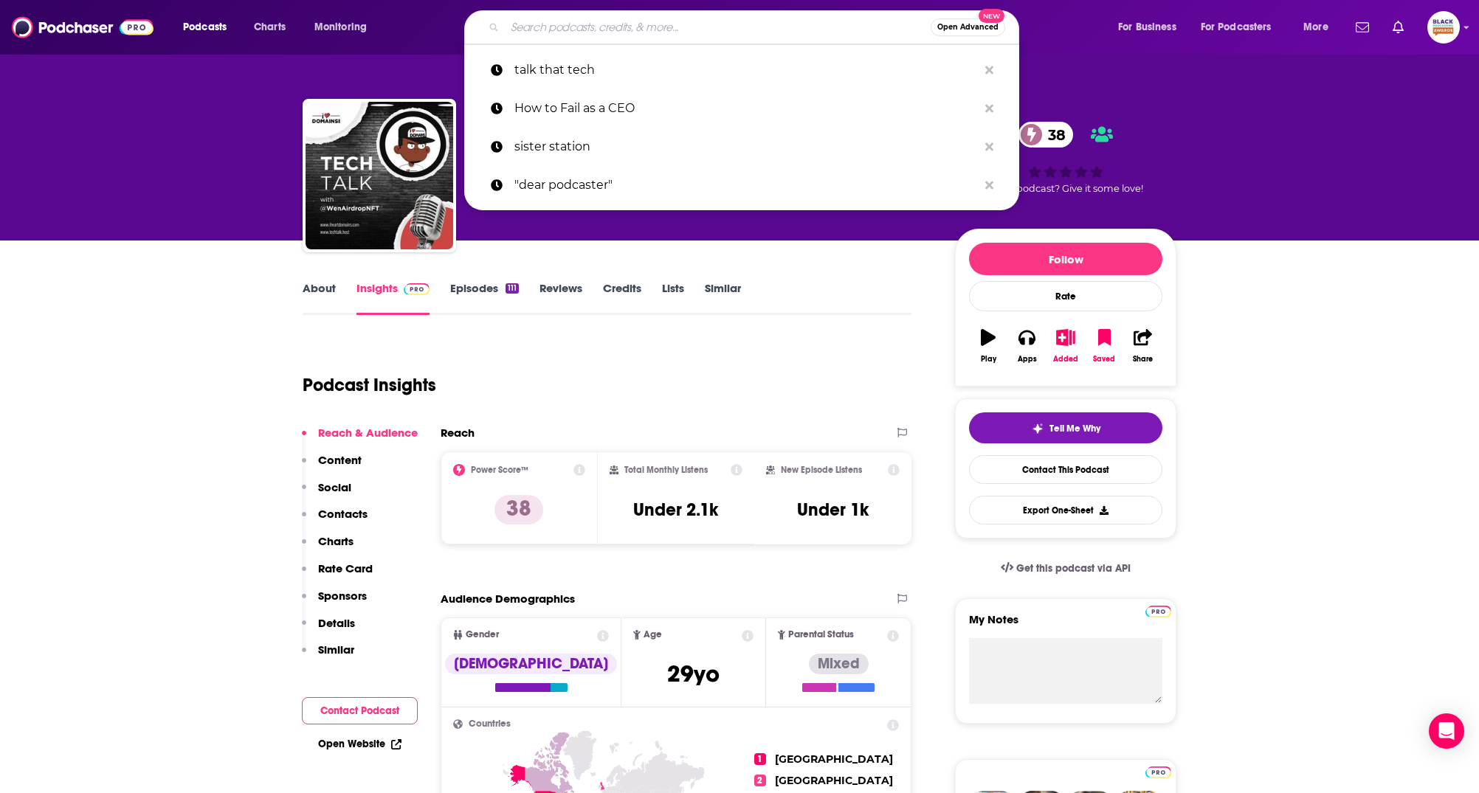  I want to click on img: tell me why sparkle, so click(1038, 429).